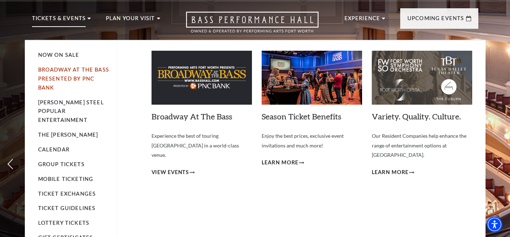 The width and height of the screenshot is (510, 237). What do you see at coordinates (417, 116) in the screenshot?
I see `a: Variety. Quality. Culture.` at bounding box center [417, 116].